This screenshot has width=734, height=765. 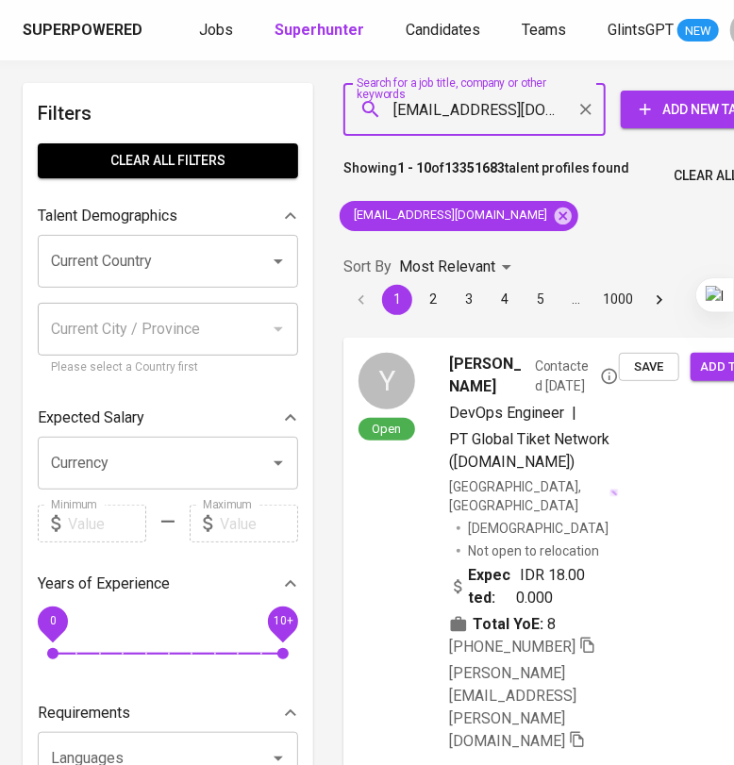 What do you see at coordinates (387, 428) in the screenshot?
I see `span: Open` at bounding box center [387, 428].